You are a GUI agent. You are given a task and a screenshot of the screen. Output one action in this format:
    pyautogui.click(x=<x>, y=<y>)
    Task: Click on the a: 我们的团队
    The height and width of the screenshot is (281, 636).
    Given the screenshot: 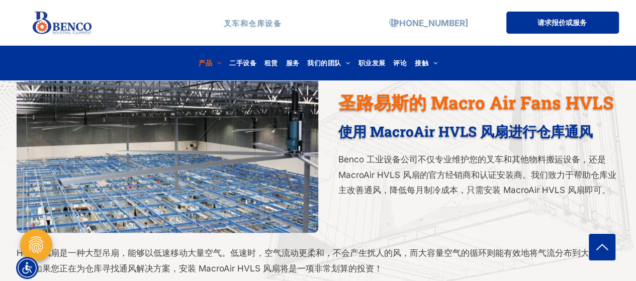 What is the action you would take?
    pyautogui.click(x=329, y=63)
    